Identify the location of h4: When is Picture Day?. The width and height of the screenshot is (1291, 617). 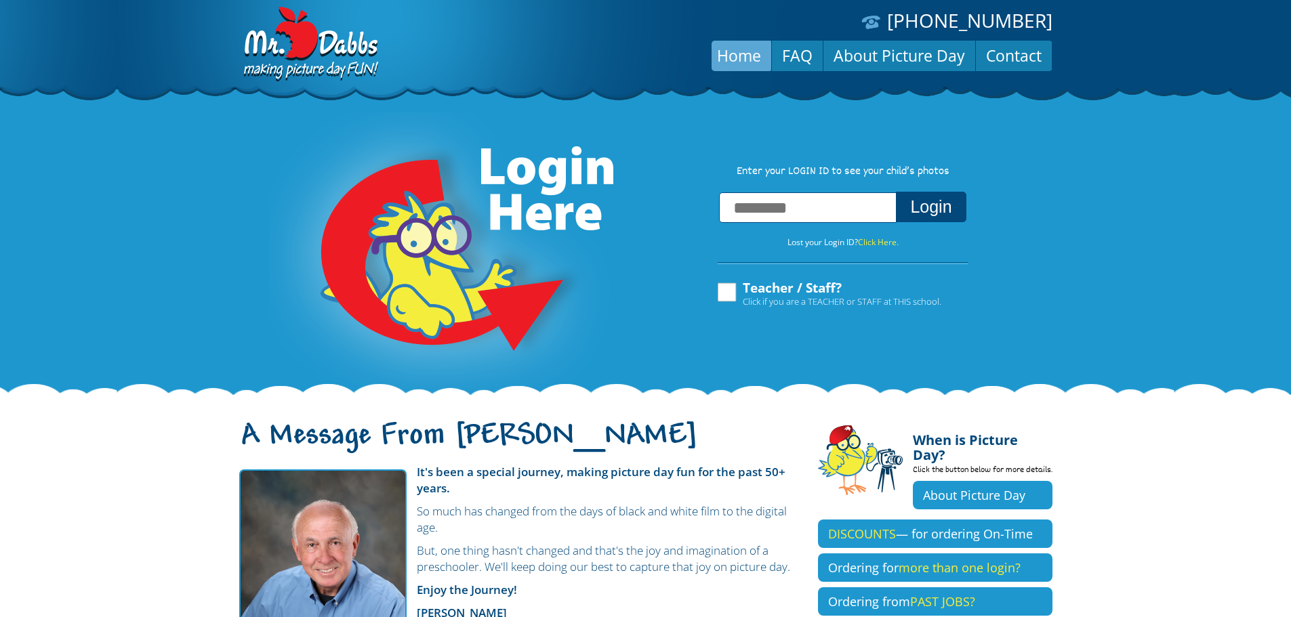
(983, 444).